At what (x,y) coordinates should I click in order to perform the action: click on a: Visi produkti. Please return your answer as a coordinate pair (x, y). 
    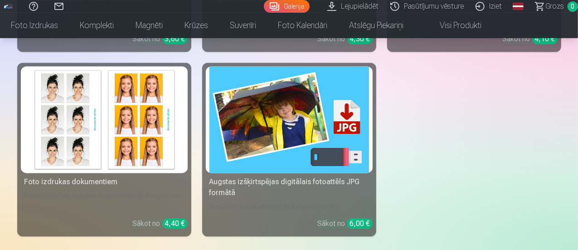
    Looking at the image, I should click on (454, 25).